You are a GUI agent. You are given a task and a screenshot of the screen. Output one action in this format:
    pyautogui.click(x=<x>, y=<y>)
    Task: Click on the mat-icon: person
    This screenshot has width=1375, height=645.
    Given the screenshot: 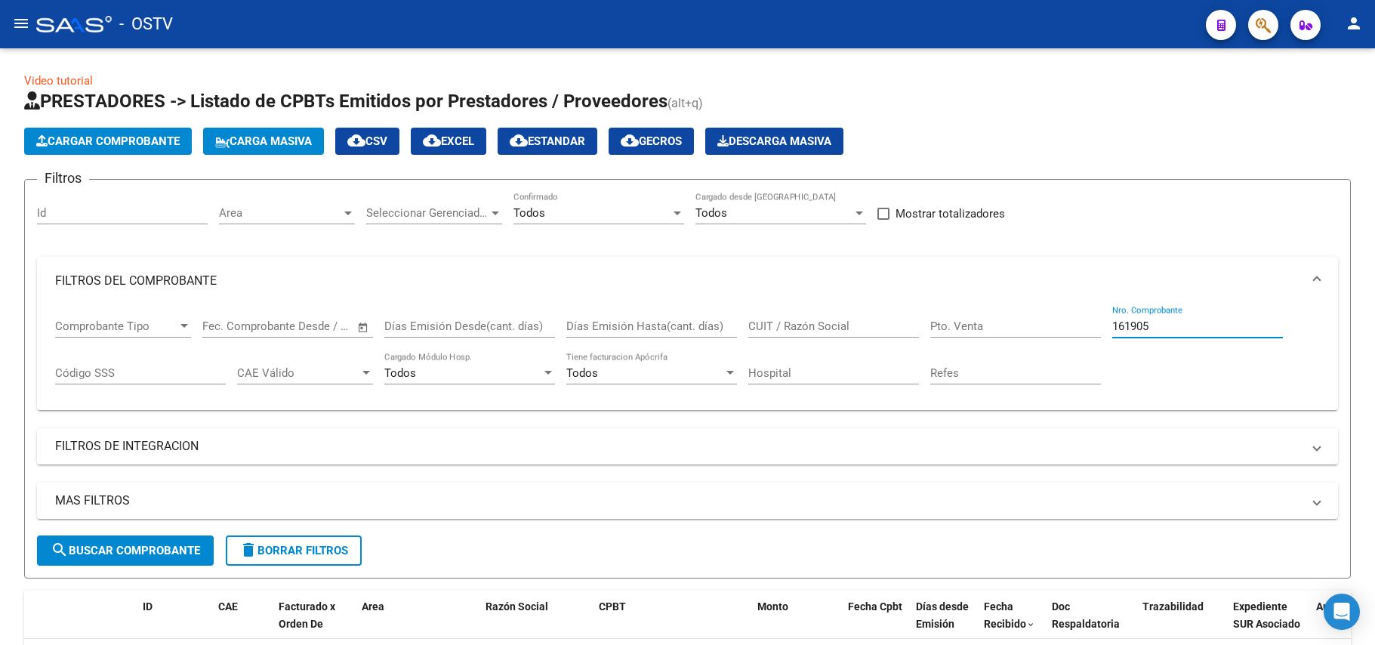 What is the action you would take?
    pyautogui.click(x=1354, y=23)
    